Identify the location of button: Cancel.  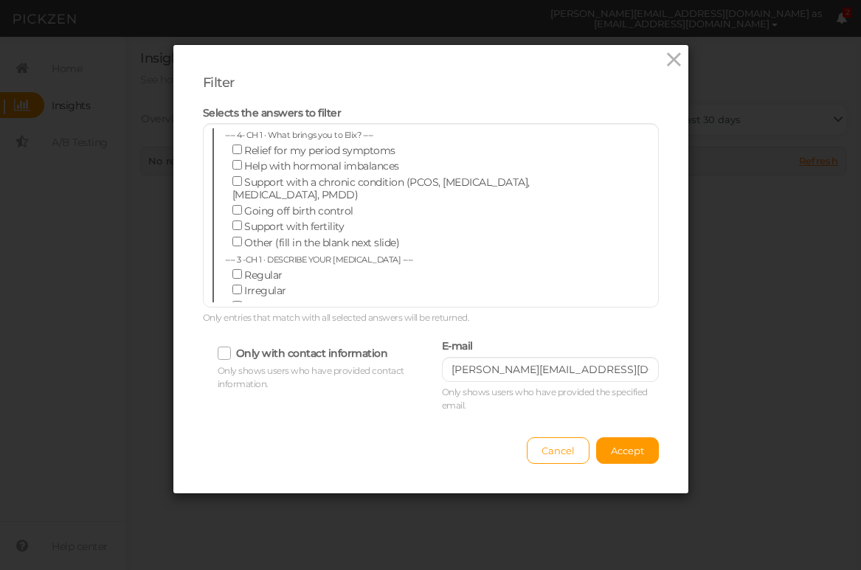
(558, 451).